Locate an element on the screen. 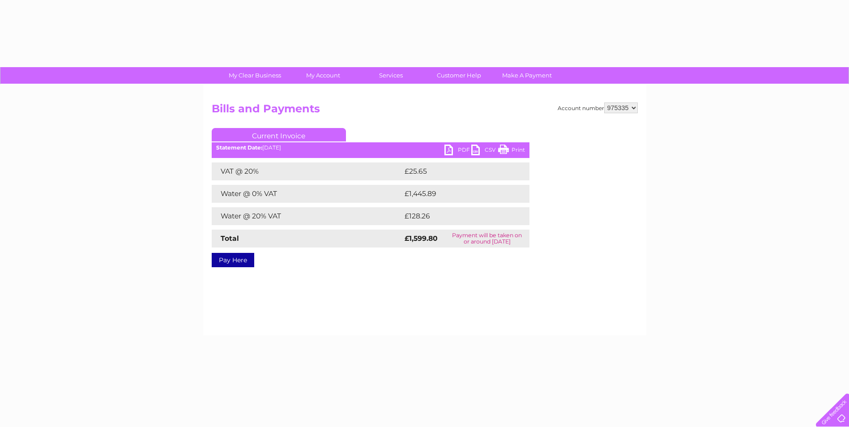 The height and width of the screenshot is (427, 849). td: £128.26 is located at coordinates (457, 216).